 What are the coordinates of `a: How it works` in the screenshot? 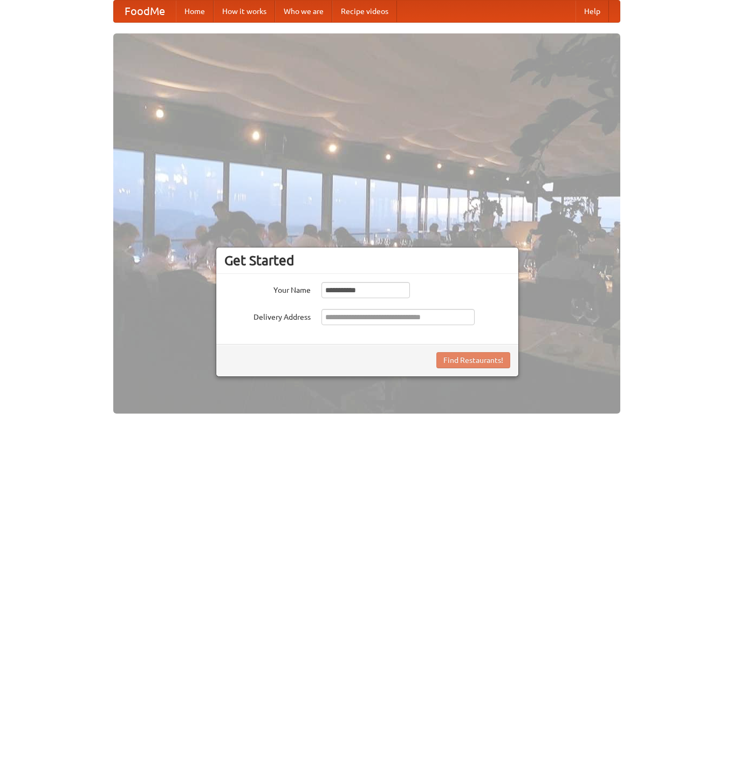 It's located at (244, 11).